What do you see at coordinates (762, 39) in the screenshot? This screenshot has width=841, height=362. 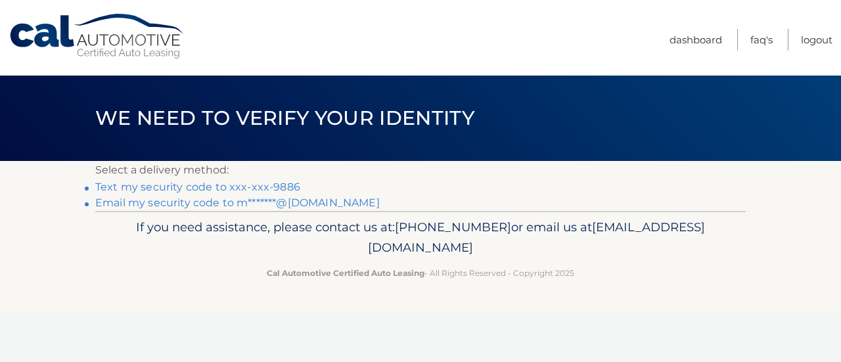 I see `a: FAQ's` at bounding box center [762, 39].